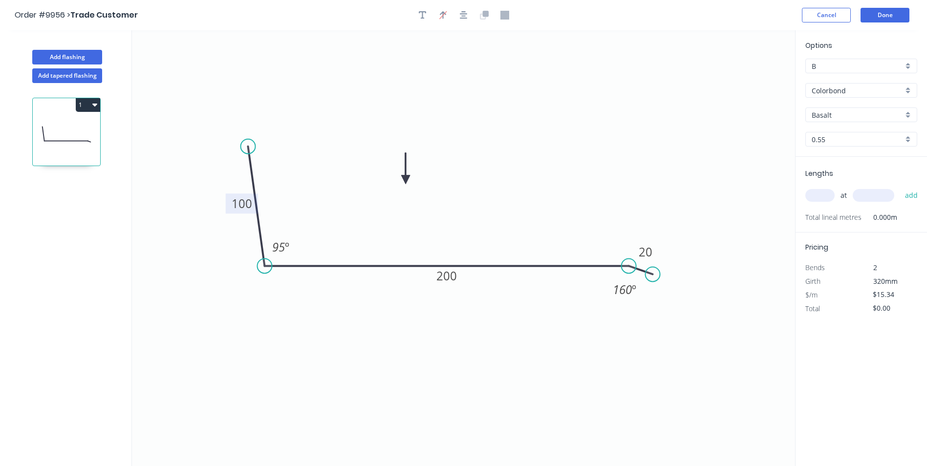 Image resolution: width=927 pixels, height=466 pixels. Describe the element at coordinates (827, 15) in the screenshot. I see `button: Cancel` at that location.